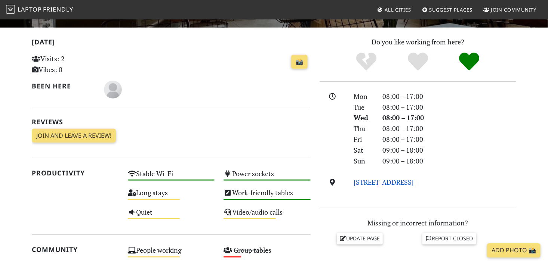 This screenshot has width=548, height=265. Describe the element at coordinates (513, 251) in the screenshot. I see `a: Add Photo 📸` at that location.